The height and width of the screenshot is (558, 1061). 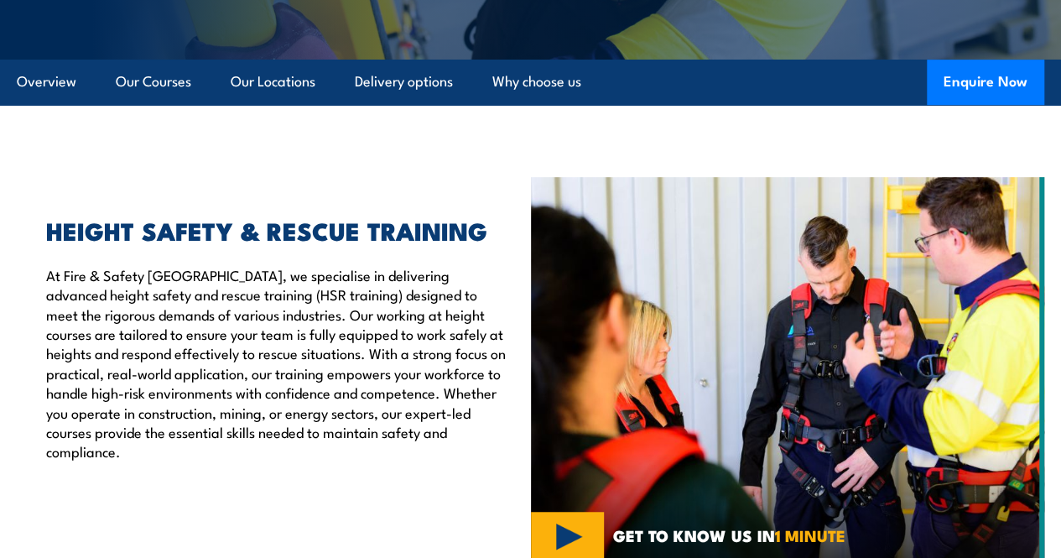 What do you see at coordinates (537, 81) in the screenshot?
I see `a: Why choose us` at bounding box center [537, 81].